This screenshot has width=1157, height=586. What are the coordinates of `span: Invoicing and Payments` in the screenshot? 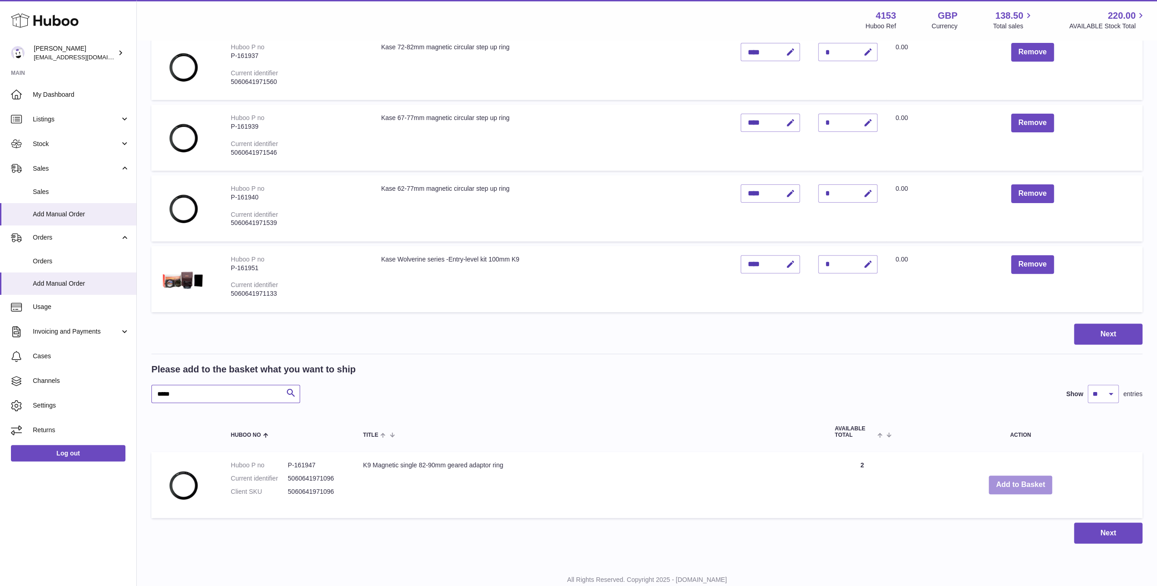 It's located at (76, 331).